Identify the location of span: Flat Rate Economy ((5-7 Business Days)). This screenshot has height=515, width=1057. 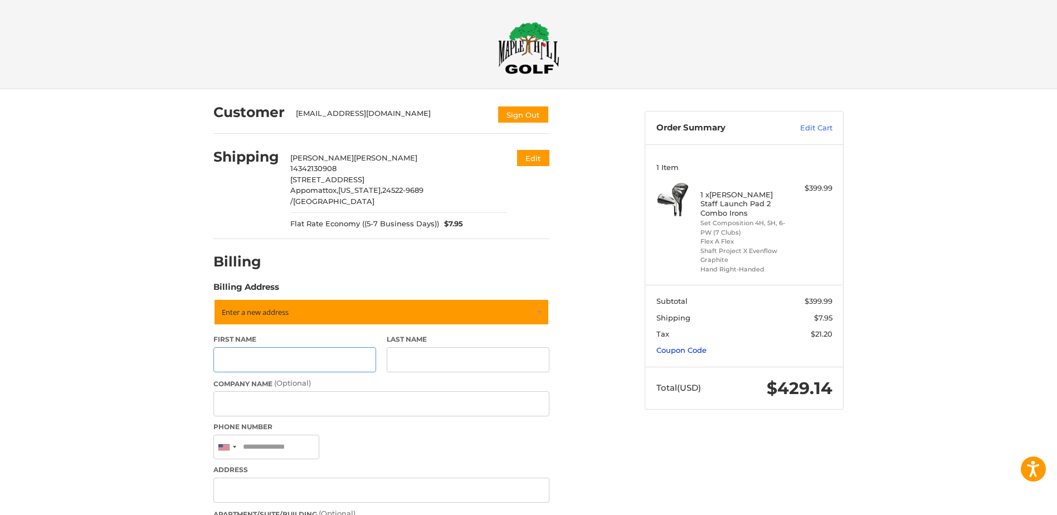
(364, 224).